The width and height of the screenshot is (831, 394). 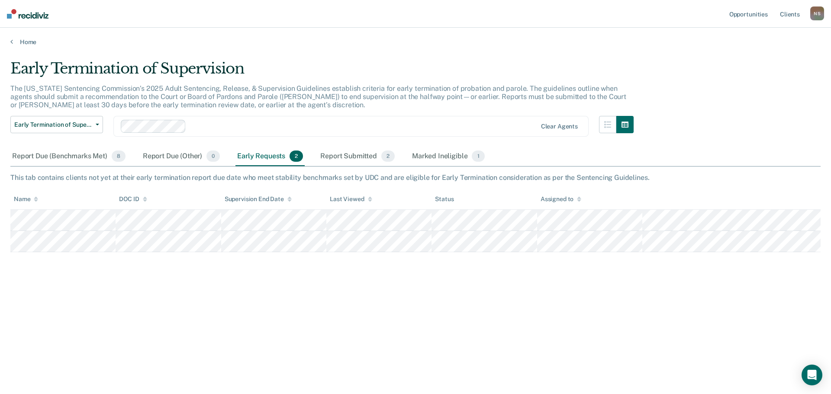 What do you see at coordinates (449, 157) in the screenshot?
I see `div: Marked Ineligible1` at bounding box center [449, 157].